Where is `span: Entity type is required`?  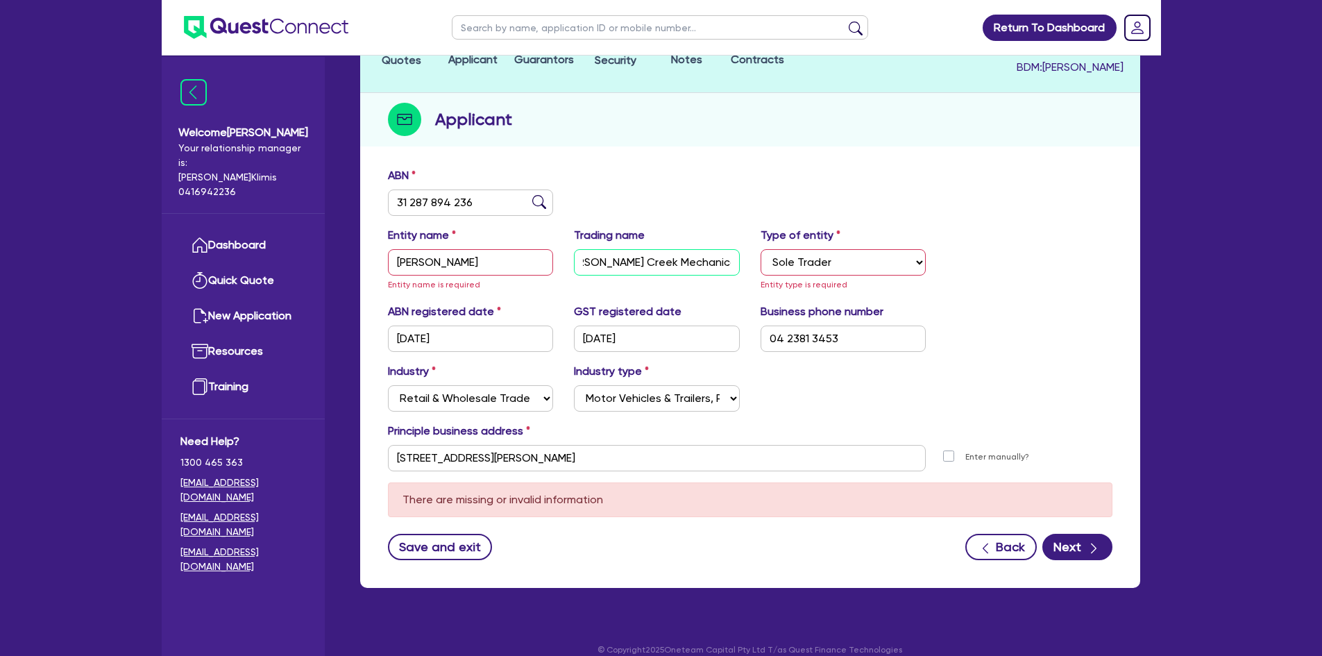 span: Entity type is required is located at coordinates (804, 285).